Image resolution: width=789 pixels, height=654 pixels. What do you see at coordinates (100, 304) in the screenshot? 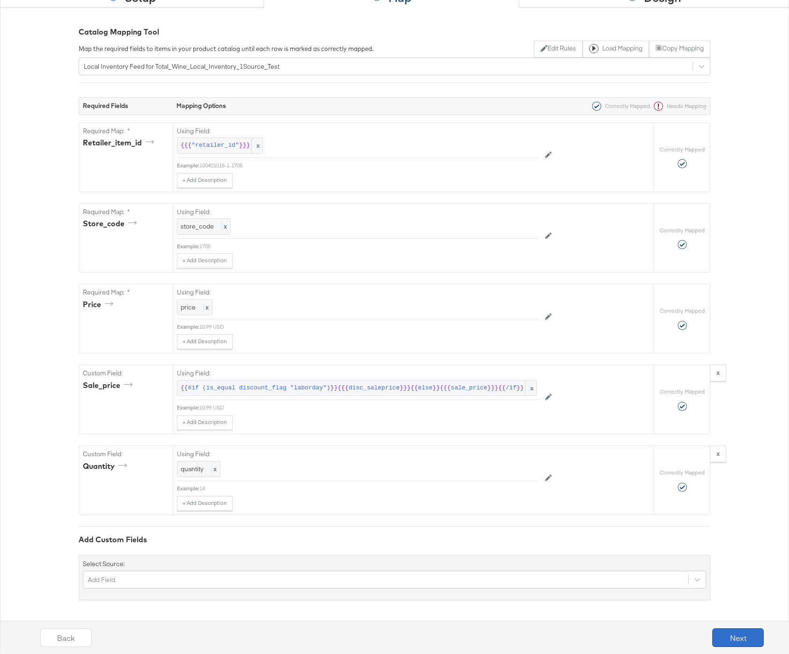
I see `div: price` at bounding box center [100, 304].